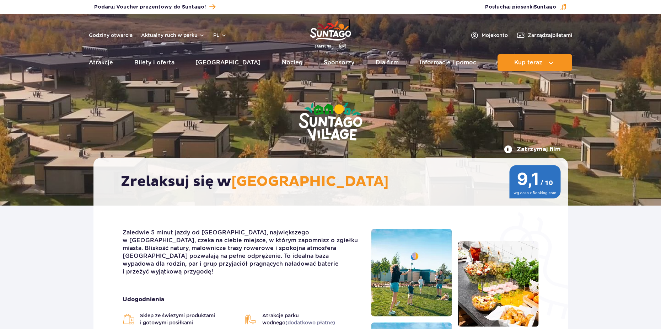 Image resolution: width=661 pixels, height=329 pixels. What do you see at coordinates (550, 35) in the screenshot?
I see `span: Zarządzaj biletami` at bounding box center [550, 35].